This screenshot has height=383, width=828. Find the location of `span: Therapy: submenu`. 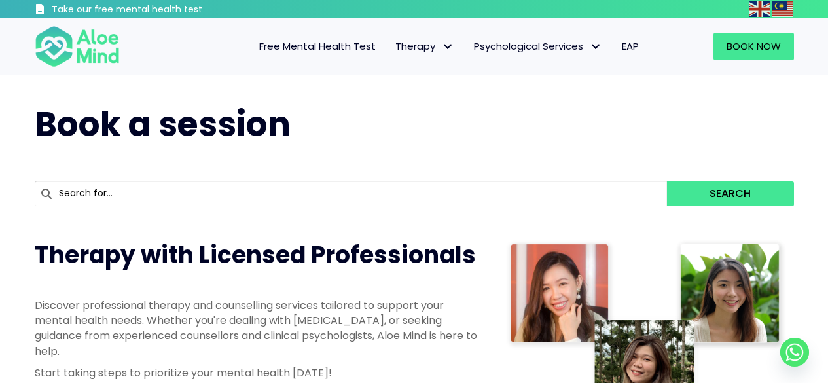

span: Therapy: submenu is located at coordinates (448, 46).